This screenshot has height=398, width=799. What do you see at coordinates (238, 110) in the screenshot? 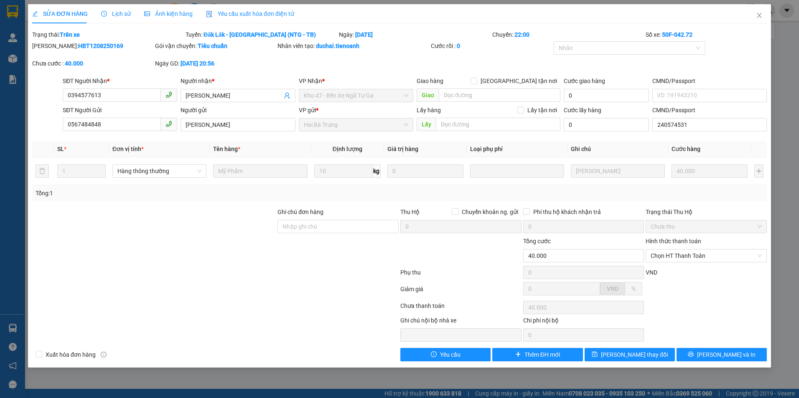
I see `div: Người gửi` at bounding box center [238, 110].